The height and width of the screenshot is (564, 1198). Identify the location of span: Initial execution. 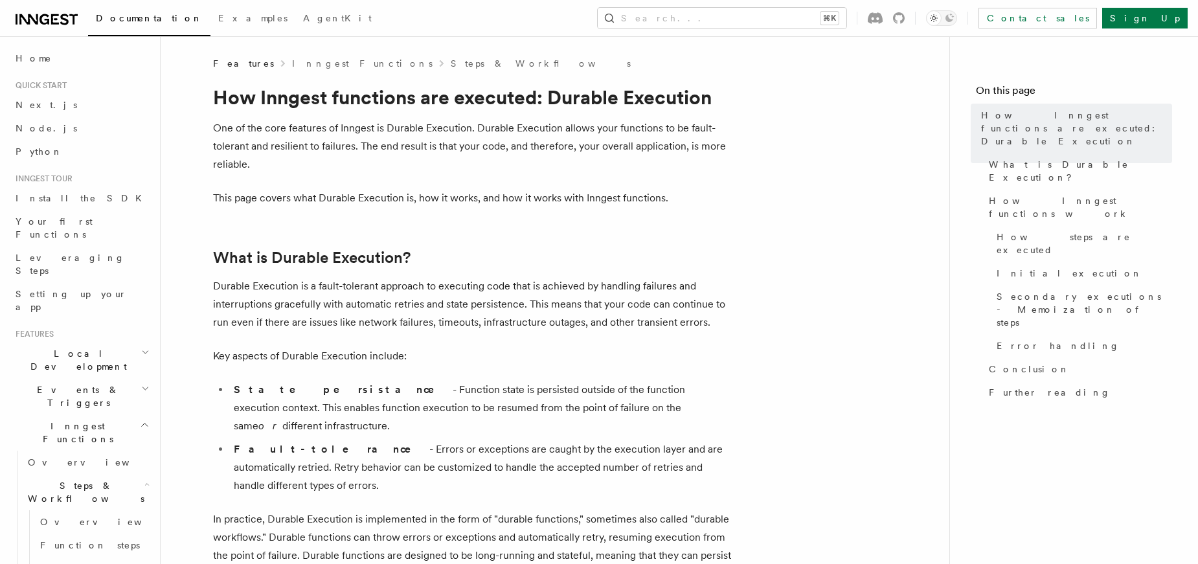
(1069, 273).